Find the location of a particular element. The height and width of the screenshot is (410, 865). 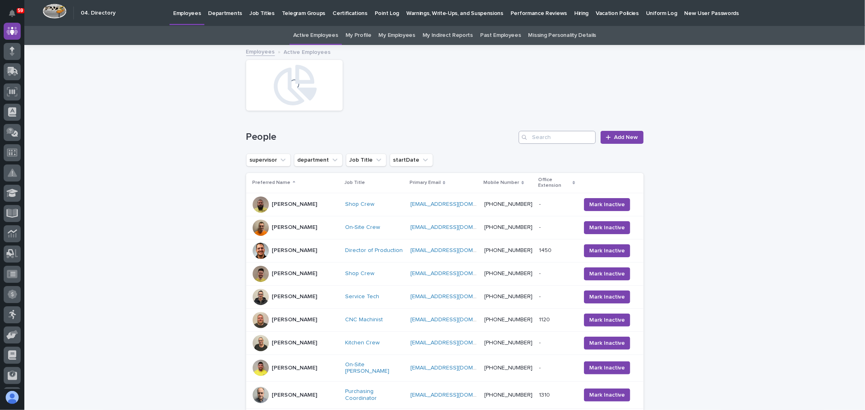

a: Add New is located at coordinates (622, 137).